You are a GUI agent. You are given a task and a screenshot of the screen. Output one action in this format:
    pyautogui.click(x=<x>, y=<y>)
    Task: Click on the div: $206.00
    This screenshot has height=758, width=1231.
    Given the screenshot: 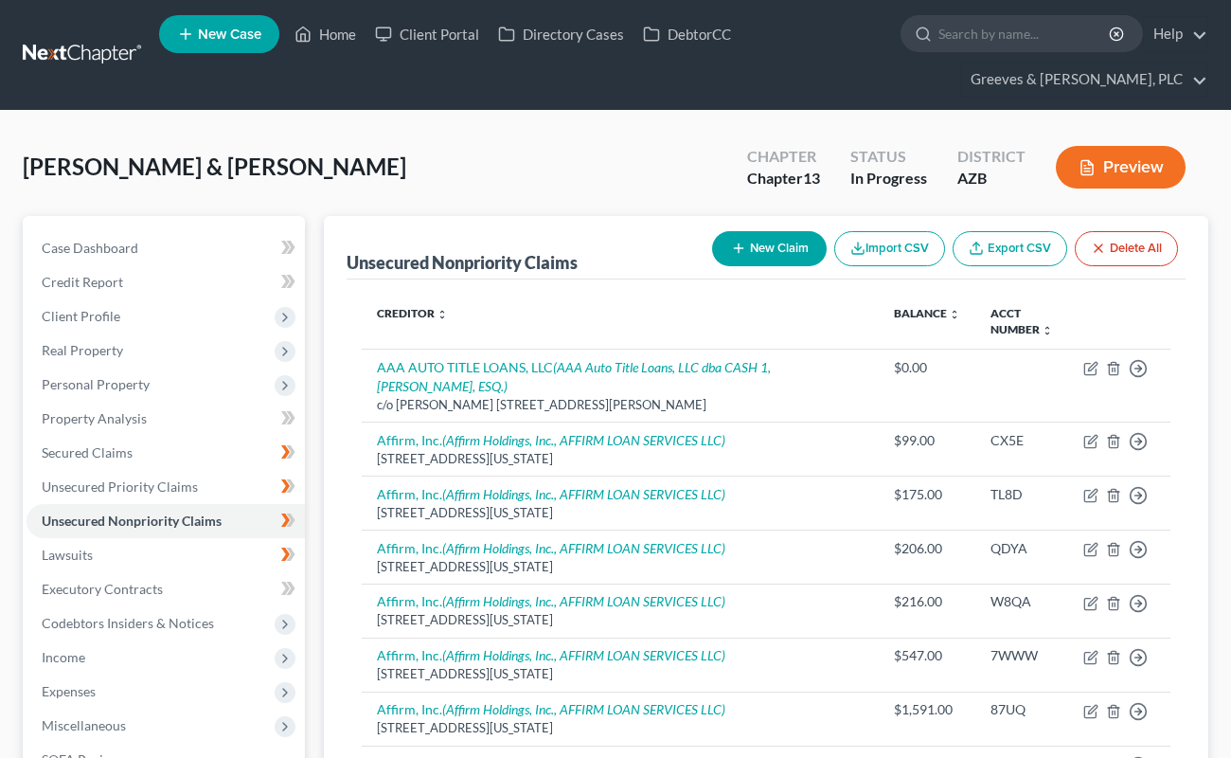 What is the action you would take?
    pyautogui.click(x=927, y=548)
    